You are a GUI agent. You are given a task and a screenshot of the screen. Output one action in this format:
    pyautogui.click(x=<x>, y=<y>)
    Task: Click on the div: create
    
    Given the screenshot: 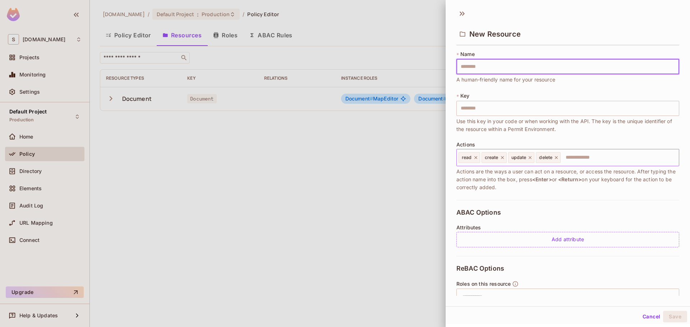 What is the action you would take?
    pyautogui.click(x=494, y=158)
    